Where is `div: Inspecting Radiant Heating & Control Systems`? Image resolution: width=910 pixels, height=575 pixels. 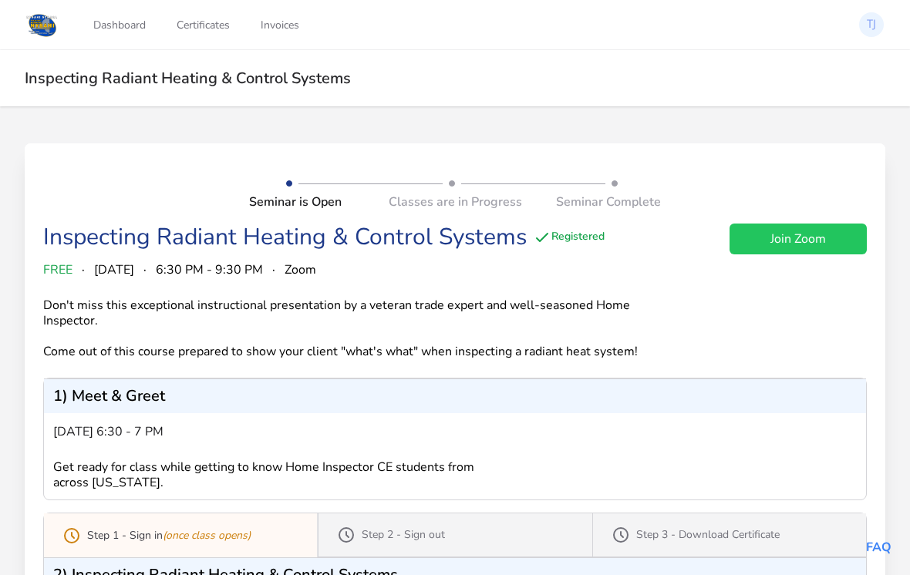 div: Inspecting Radiant Heating & Control Systems is located at coordinates (285, 238).